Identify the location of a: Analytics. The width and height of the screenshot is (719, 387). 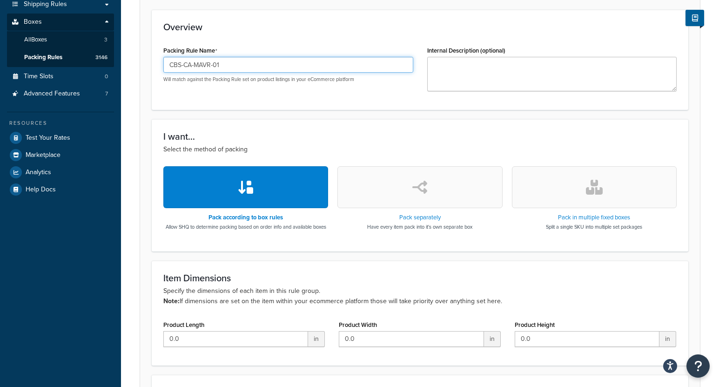
(60, 172).